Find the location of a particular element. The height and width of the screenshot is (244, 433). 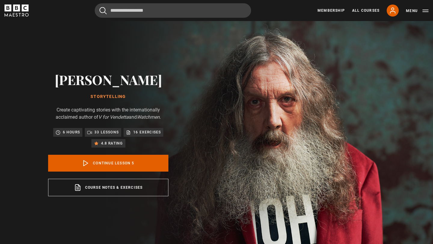

h1: Storytelling is located at coordinates (108, 97).